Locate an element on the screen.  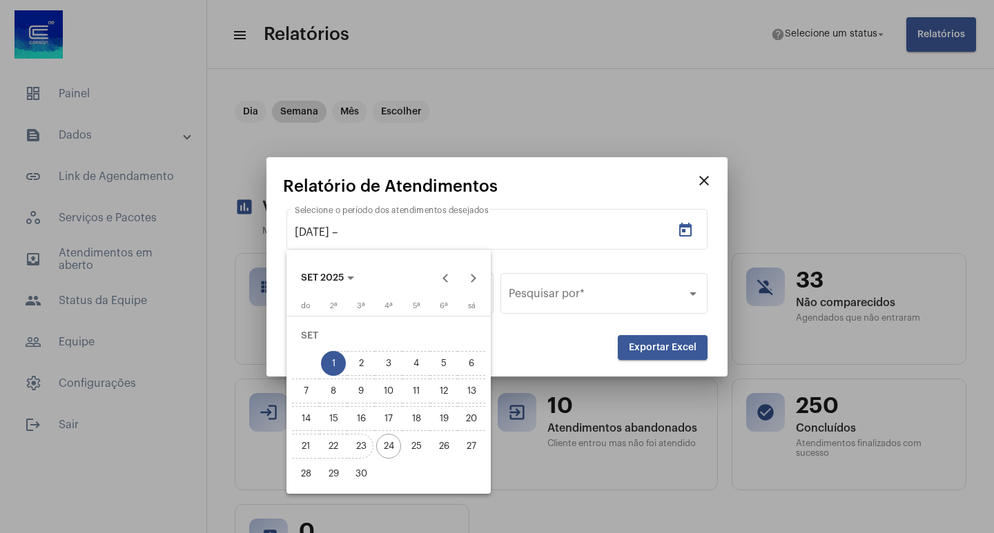
button: 14 de setembro de 2025 is located at coordinates (306, 419).